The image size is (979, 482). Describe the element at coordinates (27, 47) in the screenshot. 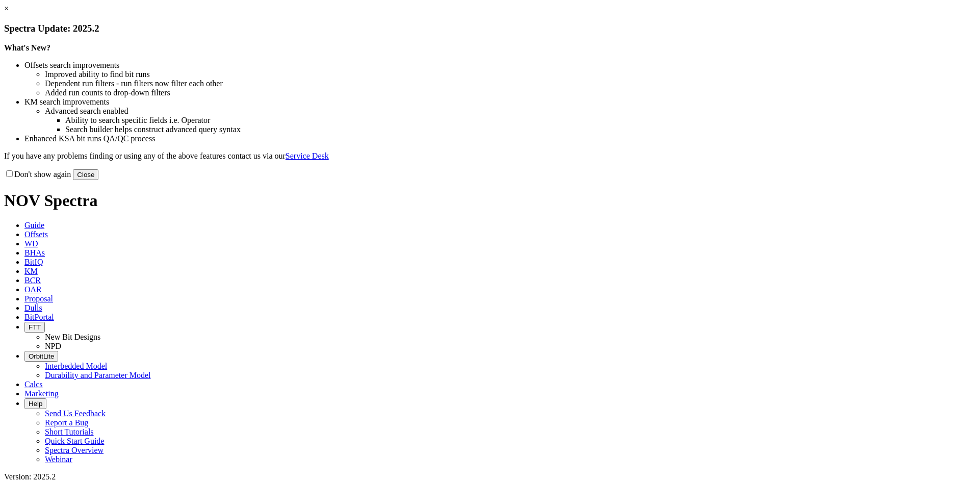

I see `strong: What's New?` at that location.